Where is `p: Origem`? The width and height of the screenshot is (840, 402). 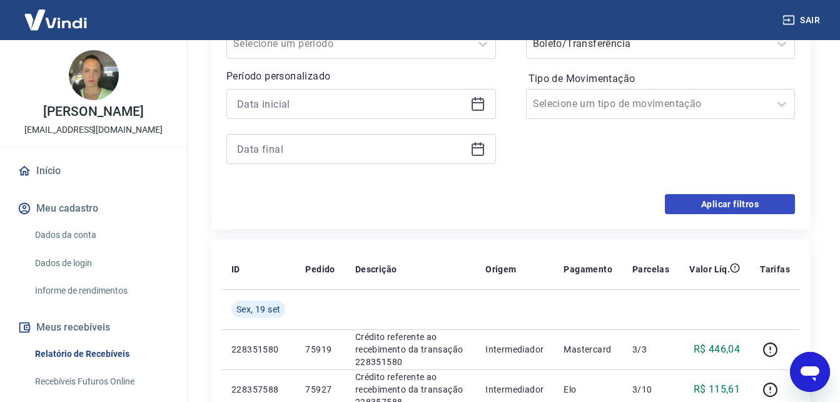 p: Origem is located at coordinates (501, 269).